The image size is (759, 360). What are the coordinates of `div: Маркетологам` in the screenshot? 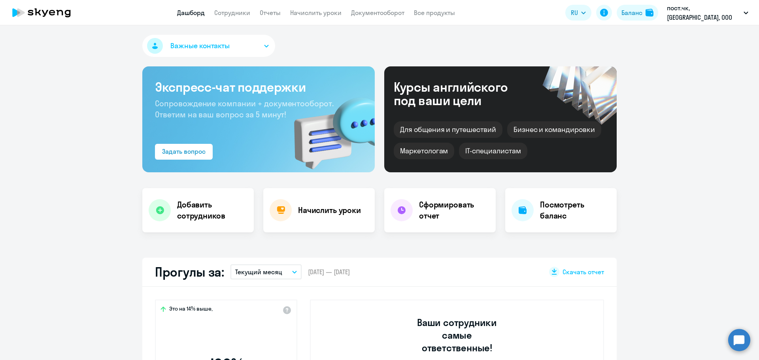 It's located at (424, 151).